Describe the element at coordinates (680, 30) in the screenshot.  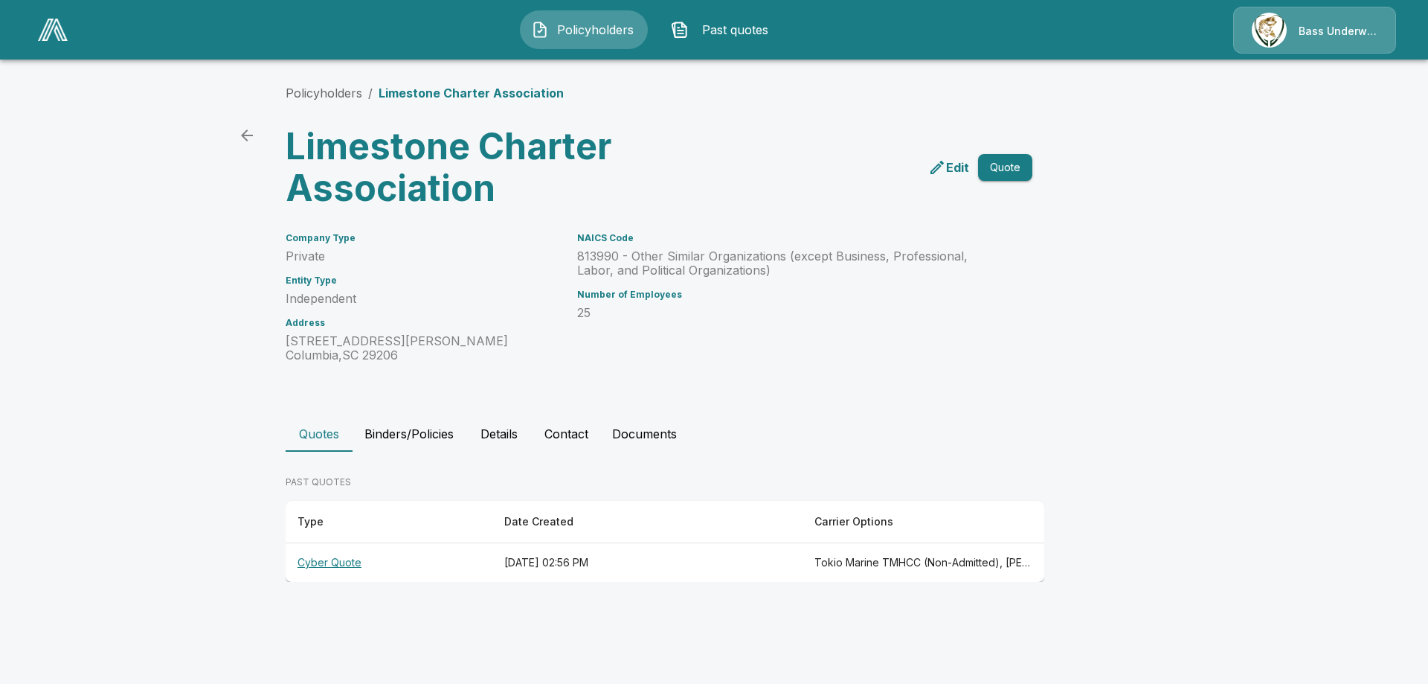
I see `img: Past quotes Icon` at that location.